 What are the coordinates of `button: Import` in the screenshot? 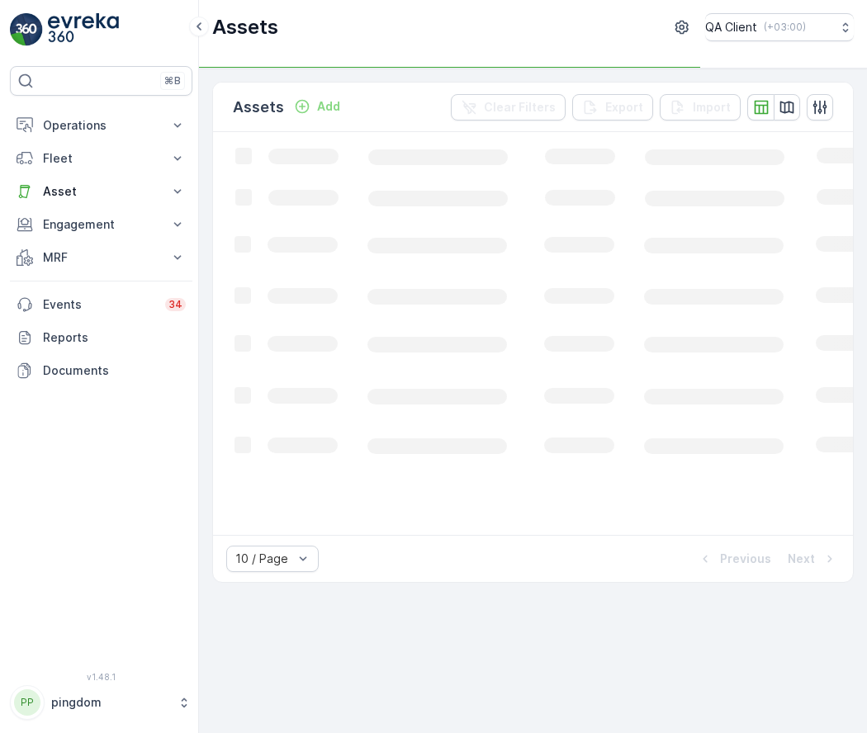 It's located at (700, 107).